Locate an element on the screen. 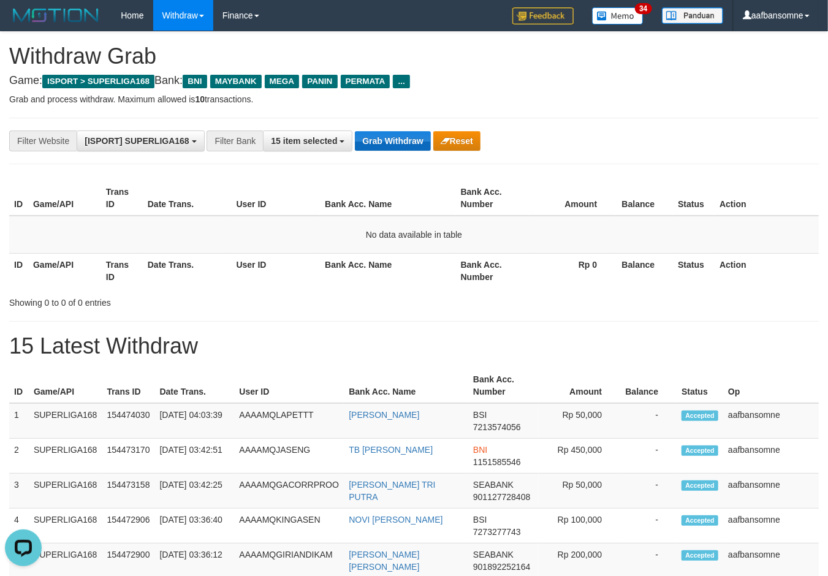  th: Rp 0 is located at coordinates (572, 270).